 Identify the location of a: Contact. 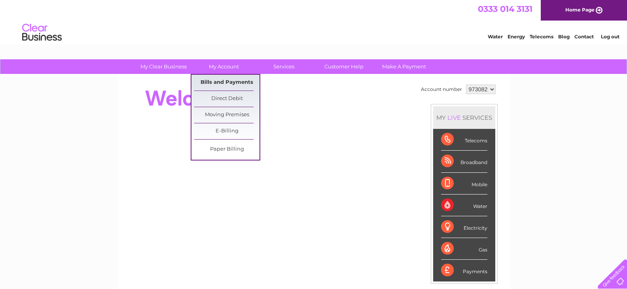
(584, 36).